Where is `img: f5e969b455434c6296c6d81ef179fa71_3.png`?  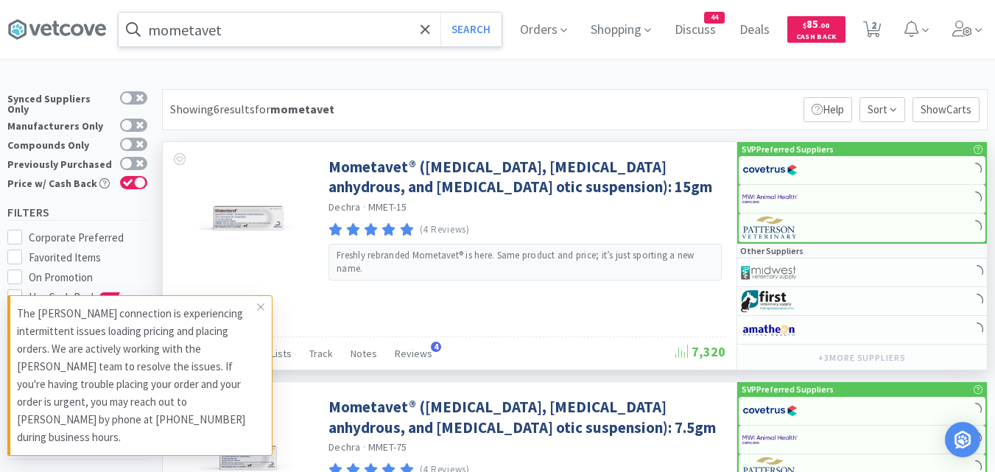
img: f5e969b455434c6296c6d81ef179fa71_3.png is located at coordinates (770, 228).